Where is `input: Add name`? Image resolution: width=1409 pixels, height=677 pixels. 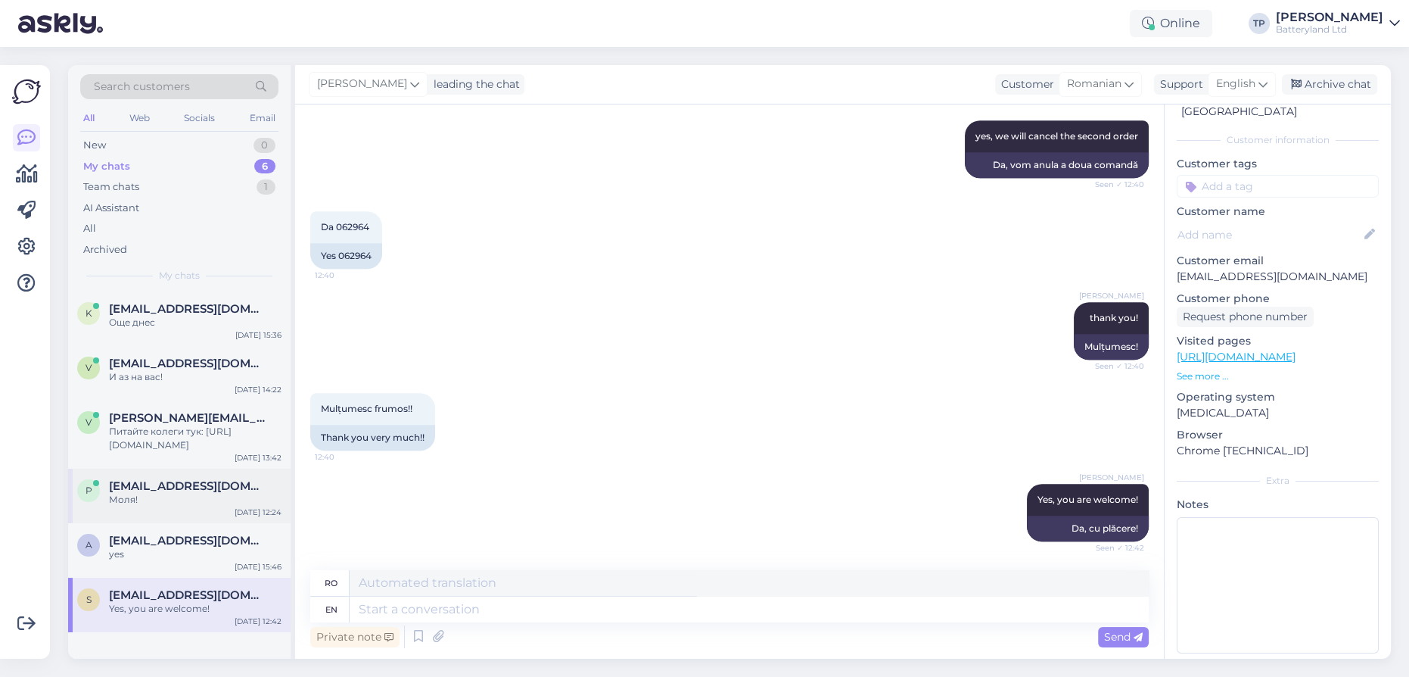 input: Add name is located at coordinates (1269, 235).